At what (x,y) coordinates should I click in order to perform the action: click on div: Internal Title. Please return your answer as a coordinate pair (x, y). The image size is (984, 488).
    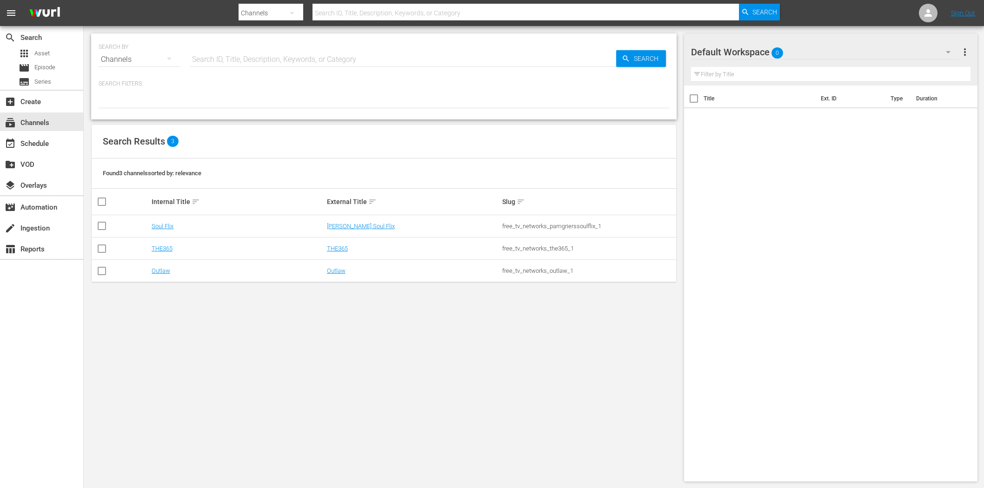
    Looking at the image, I should click on (238, 202).